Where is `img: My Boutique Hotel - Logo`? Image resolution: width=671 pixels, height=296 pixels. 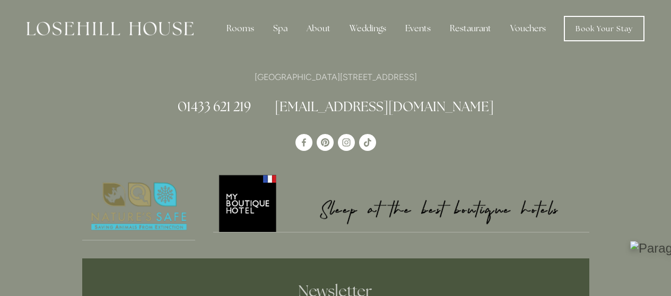
img: My Boutique Hotel - Logo is located at coordinates (401, 203).